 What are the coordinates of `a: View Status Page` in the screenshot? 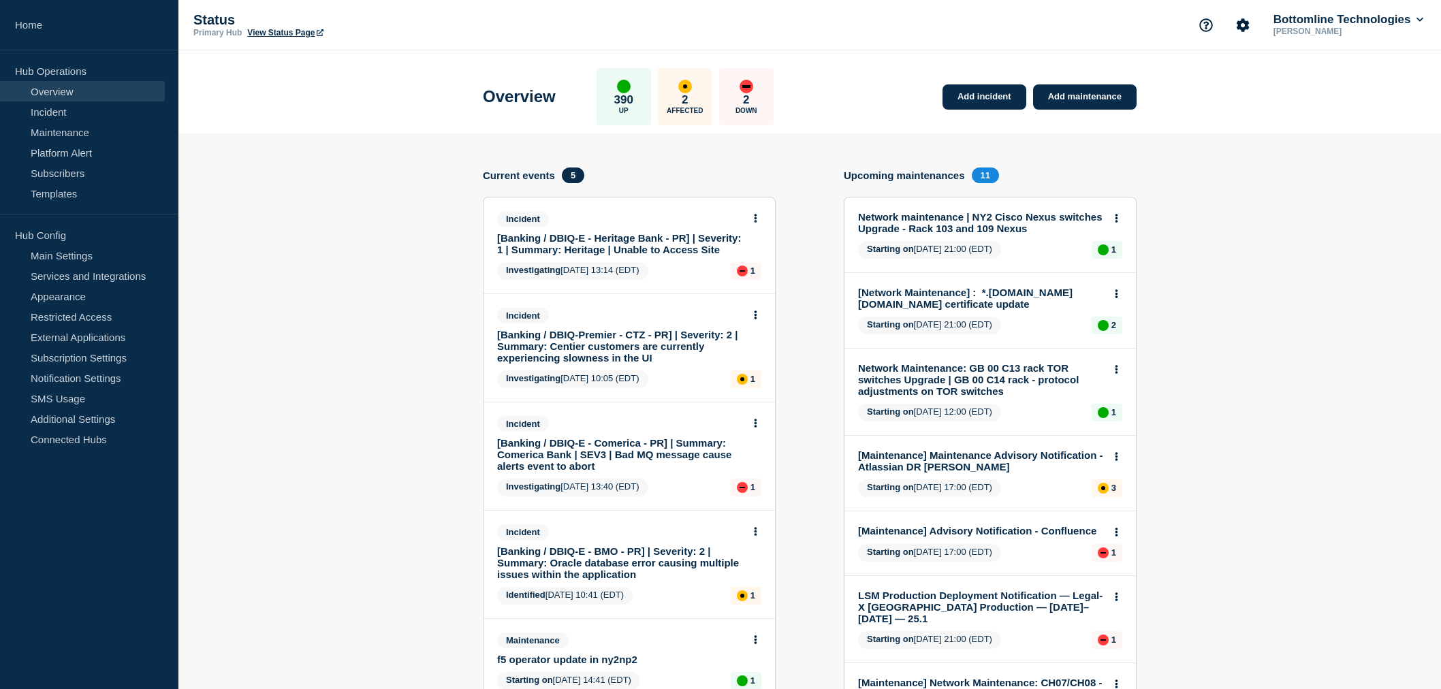 It's located at (285, 33).